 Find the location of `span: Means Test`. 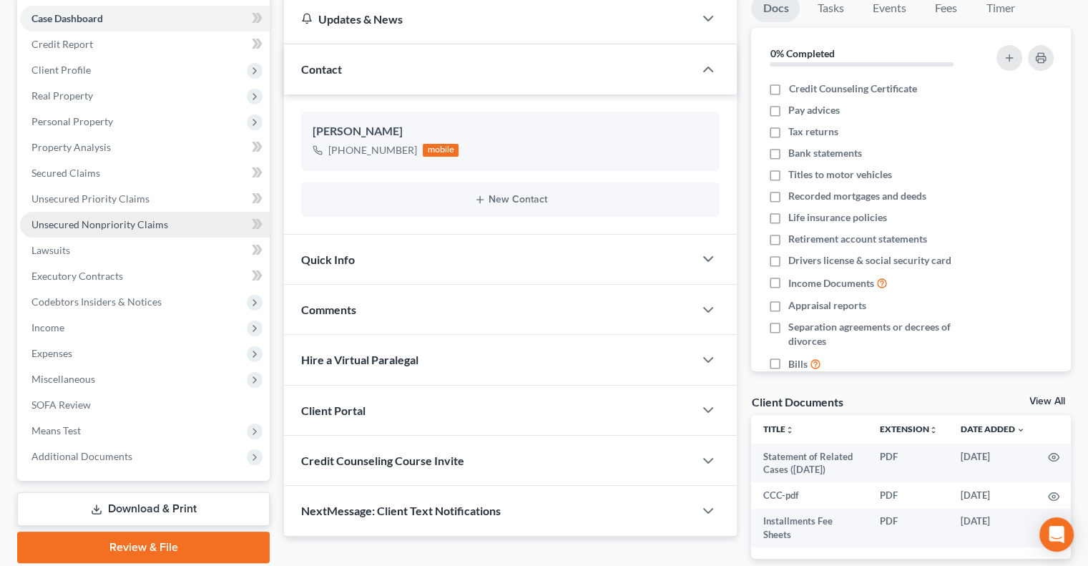

span: Means Test is located at coordinates (56, 430).